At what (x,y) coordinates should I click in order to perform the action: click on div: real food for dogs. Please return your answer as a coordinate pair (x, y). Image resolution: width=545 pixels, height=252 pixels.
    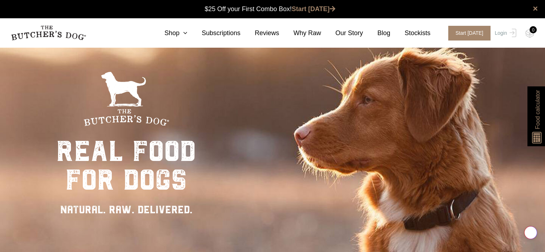
    Looking at the image, I should click on (126, 166).